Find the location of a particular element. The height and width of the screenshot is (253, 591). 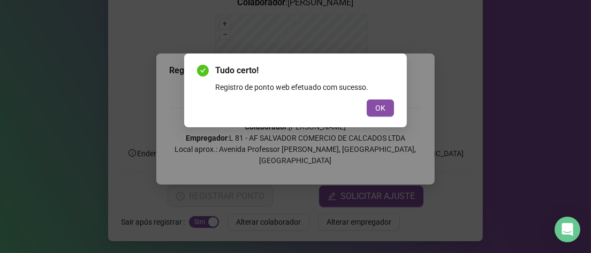

span: check-circle is located at coordinates (203, 71).